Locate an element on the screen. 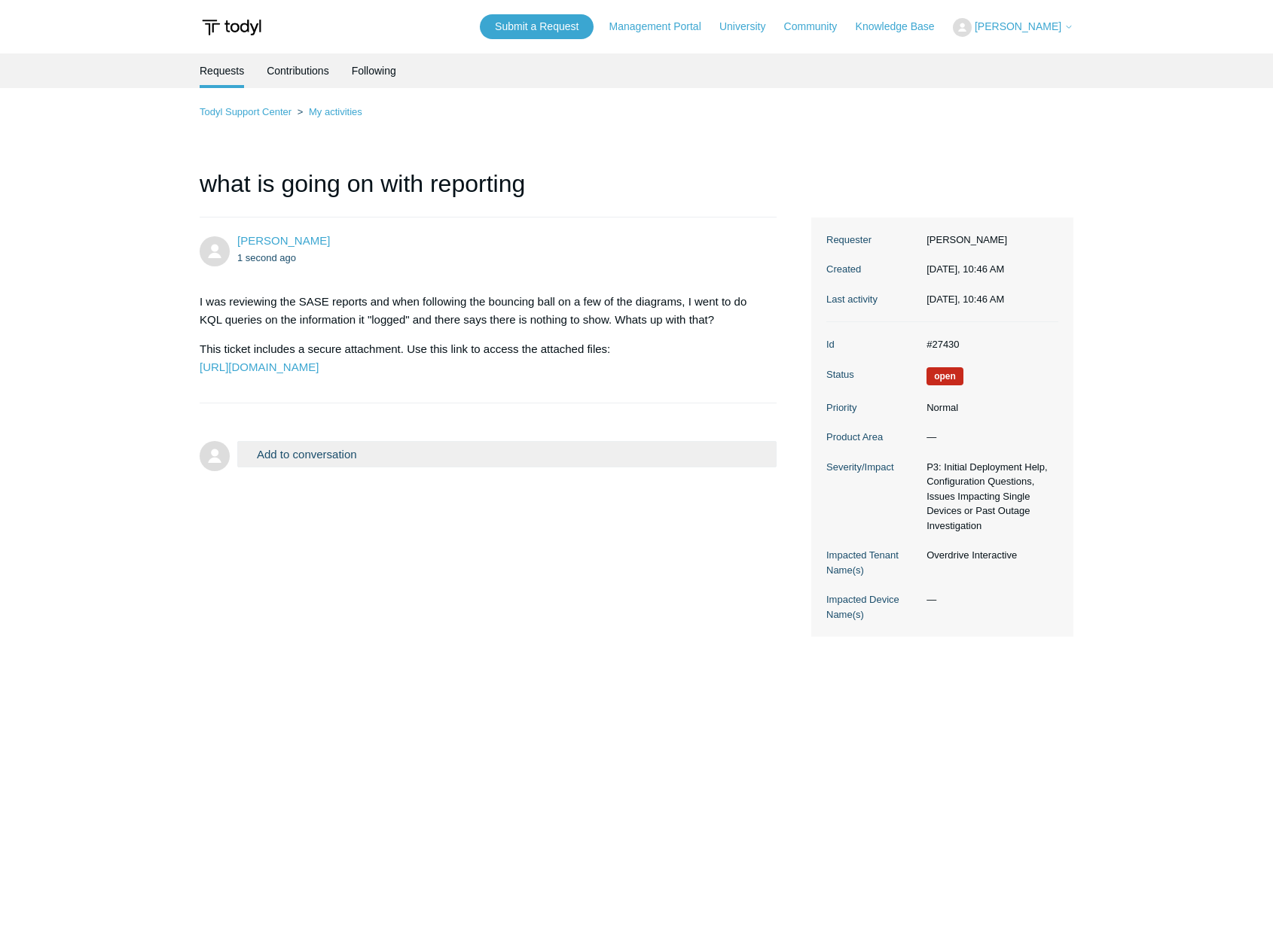 The image size is (1273, 952). li: Todyl Support Center is located at coordinates (247, 112).